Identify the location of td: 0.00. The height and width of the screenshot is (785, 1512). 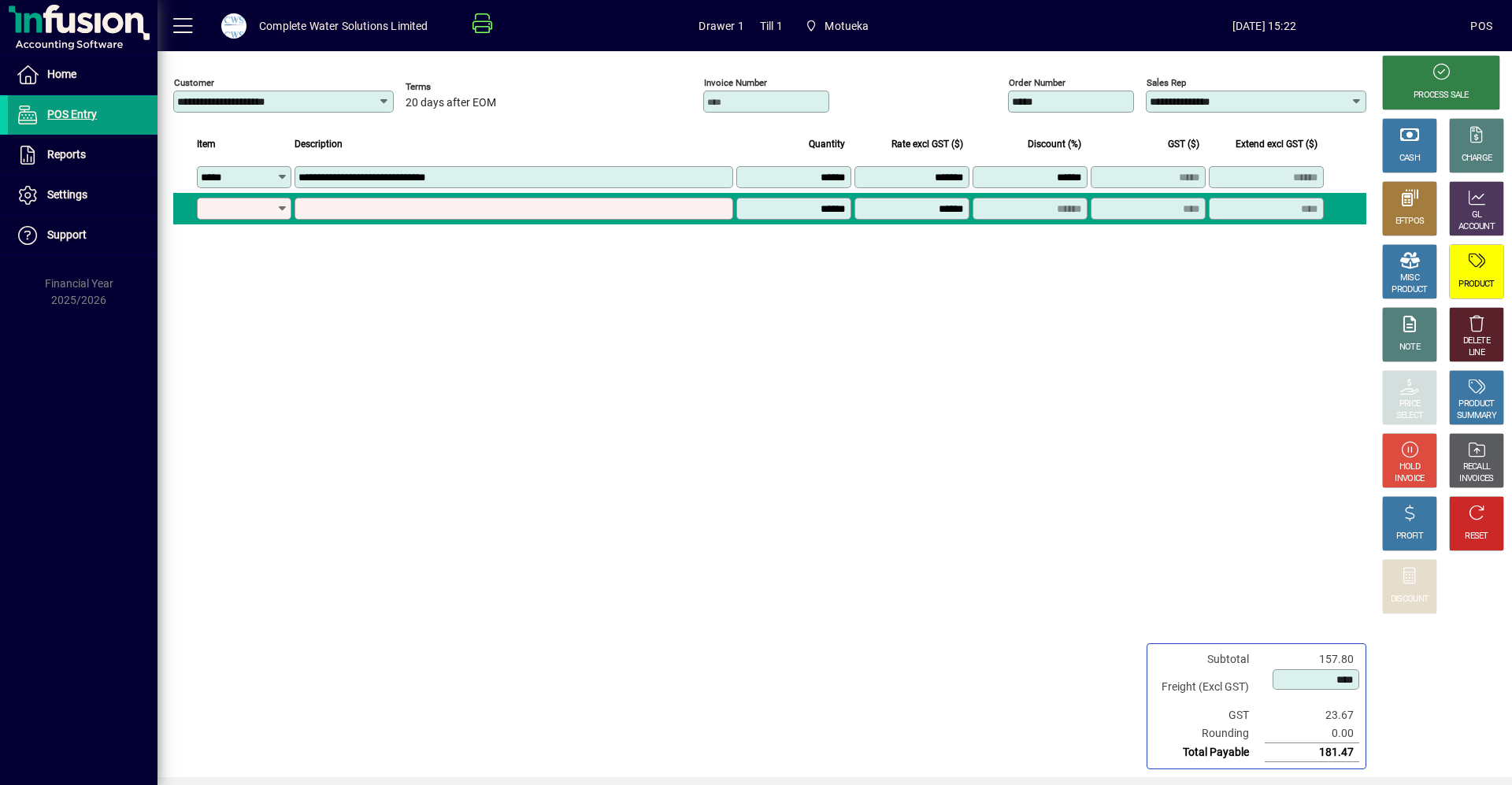
(1312, 734).